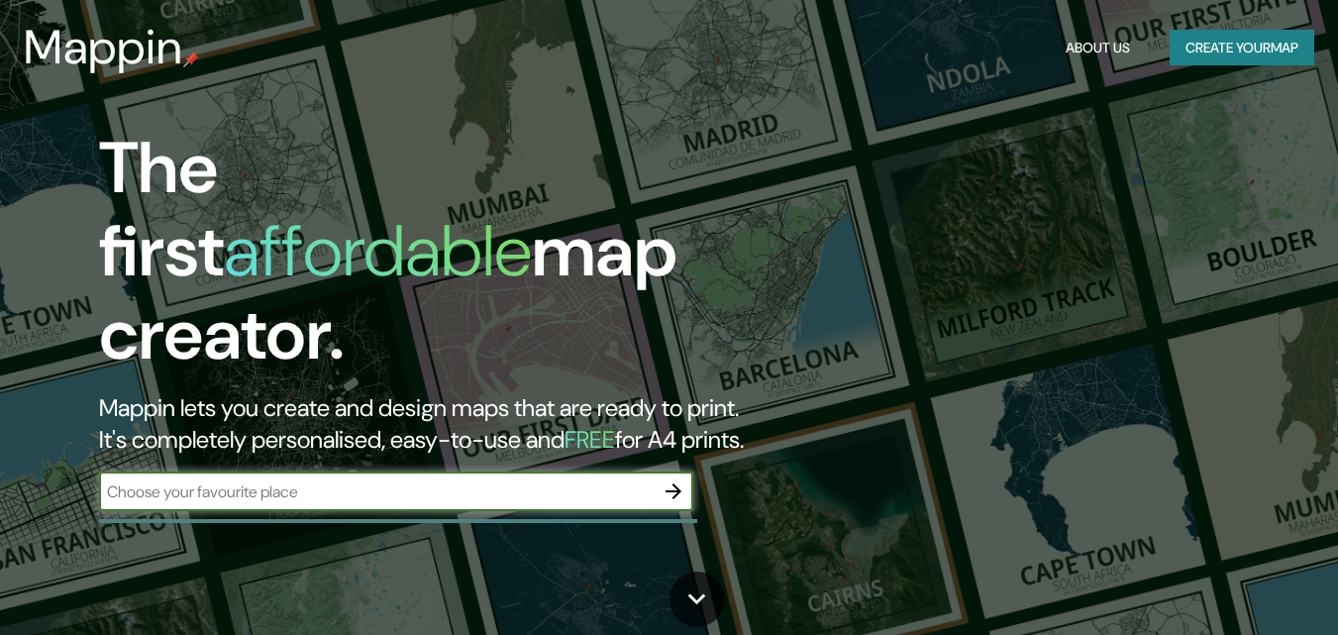 This screenshot has width=1338, height=635. What do you see at coordinates (376, 491) in the screenshot?
I see `input: Choose your favourite place` at bounding box center [376, 491].